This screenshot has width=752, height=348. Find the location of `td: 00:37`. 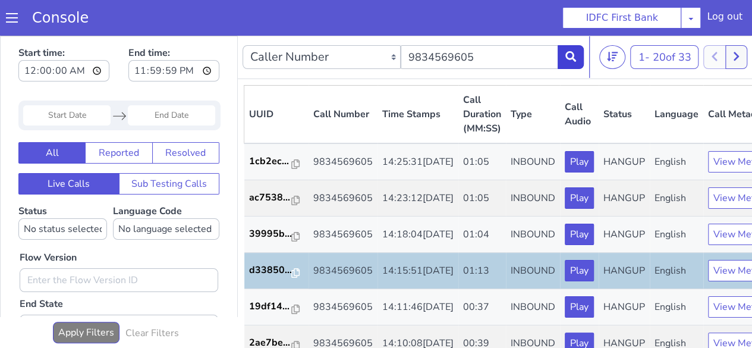

td: 00:37 is located at coordinates (482, 271).